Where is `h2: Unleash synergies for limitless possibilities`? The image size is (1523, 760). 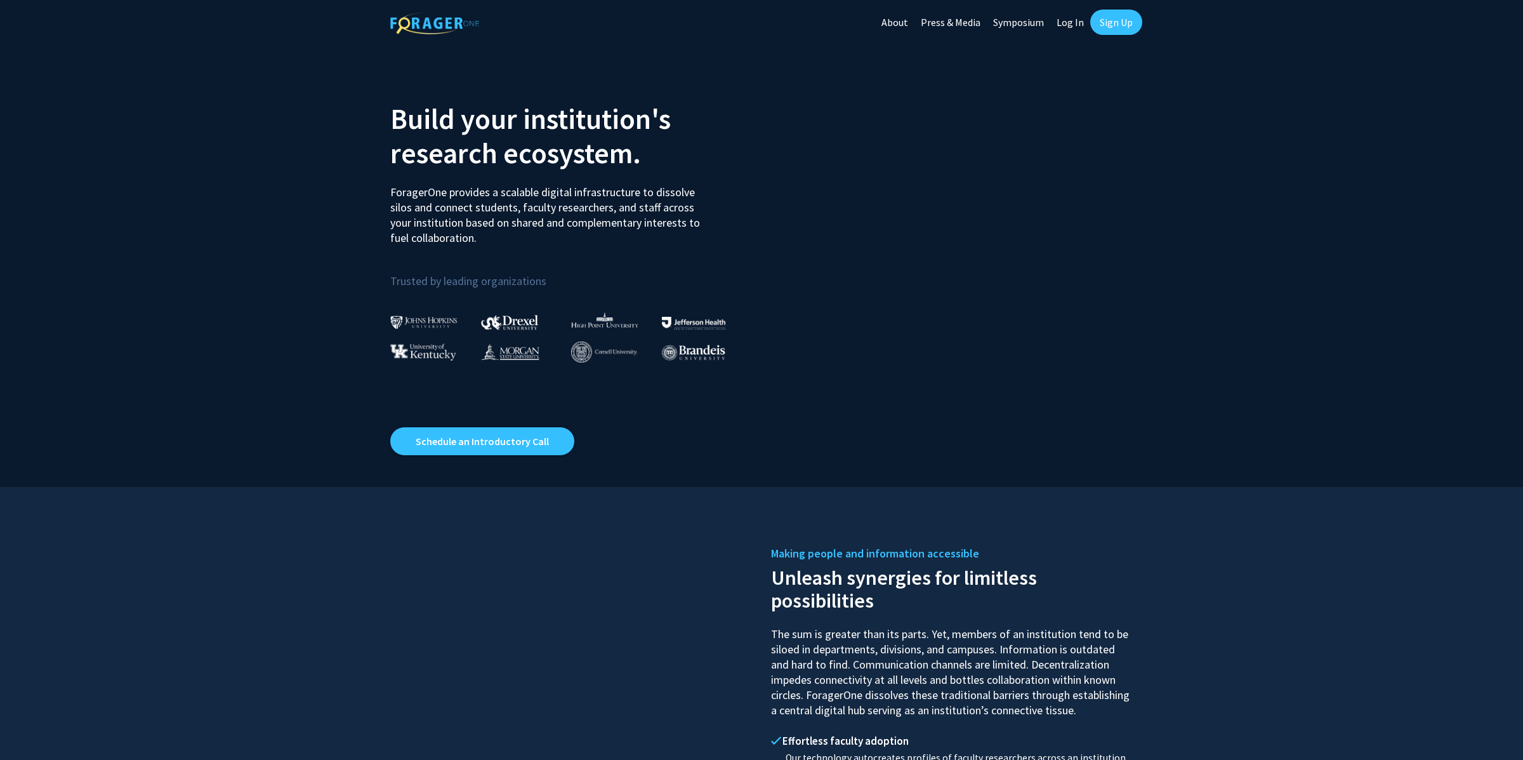
h2: Unleash synergies for limitless possibilities is located at coordinates (952, 587).